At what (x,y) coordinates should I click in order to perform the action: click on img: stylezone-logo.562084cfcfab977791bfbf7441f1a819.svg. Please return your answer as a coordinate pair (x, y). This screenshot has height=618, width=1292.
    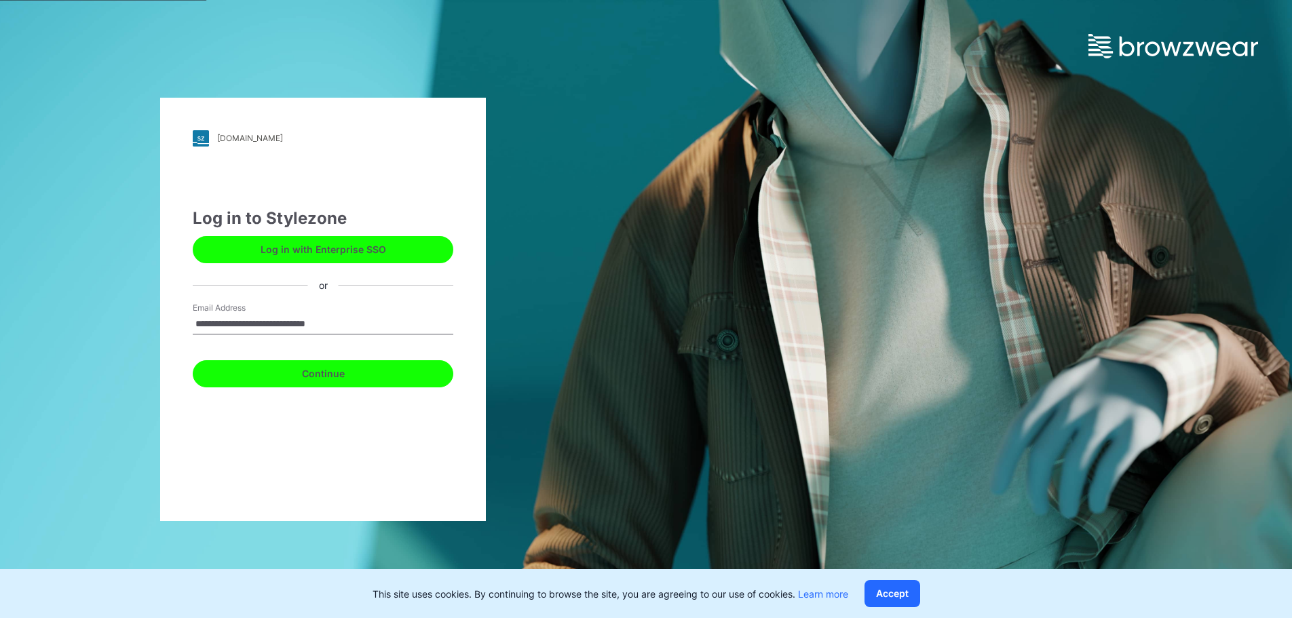
    Looking at the image, I should click on (201, 138).